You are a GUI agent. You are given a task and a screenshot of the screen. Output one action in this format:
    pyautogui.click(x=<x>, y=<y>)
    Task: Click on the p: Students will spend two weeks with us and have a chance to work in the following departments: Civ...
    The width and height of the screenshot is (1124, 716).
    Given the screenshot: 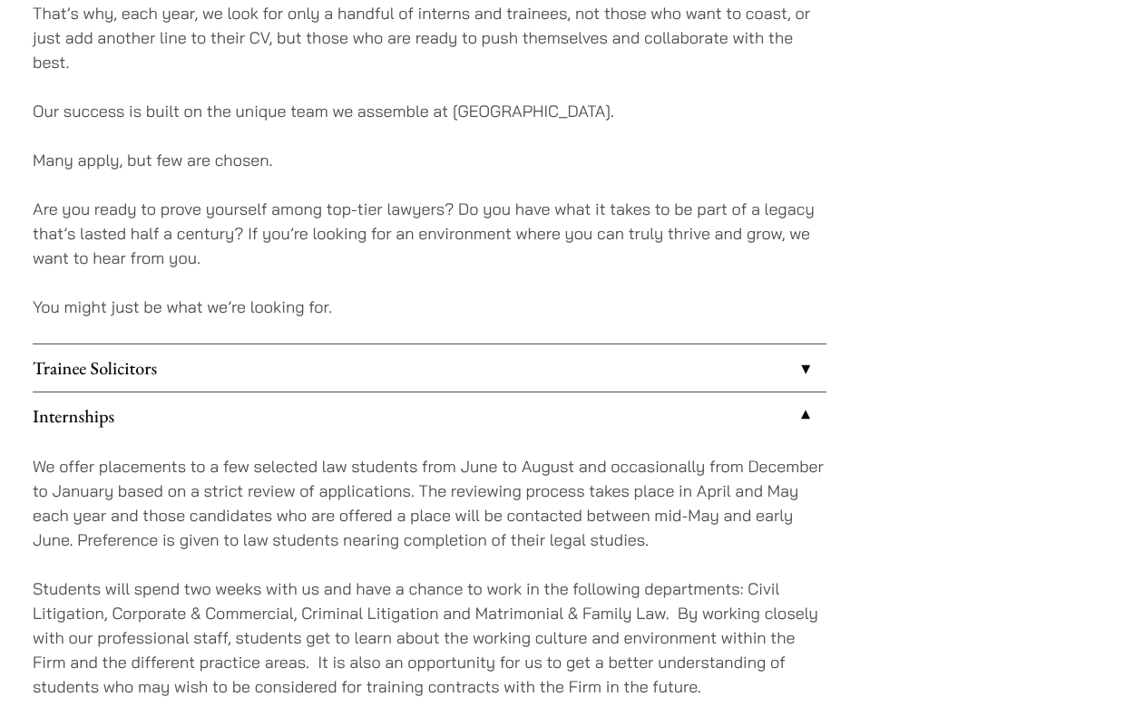 What is the action you would take?
    pyautogui.click(x=429, y=637)
    